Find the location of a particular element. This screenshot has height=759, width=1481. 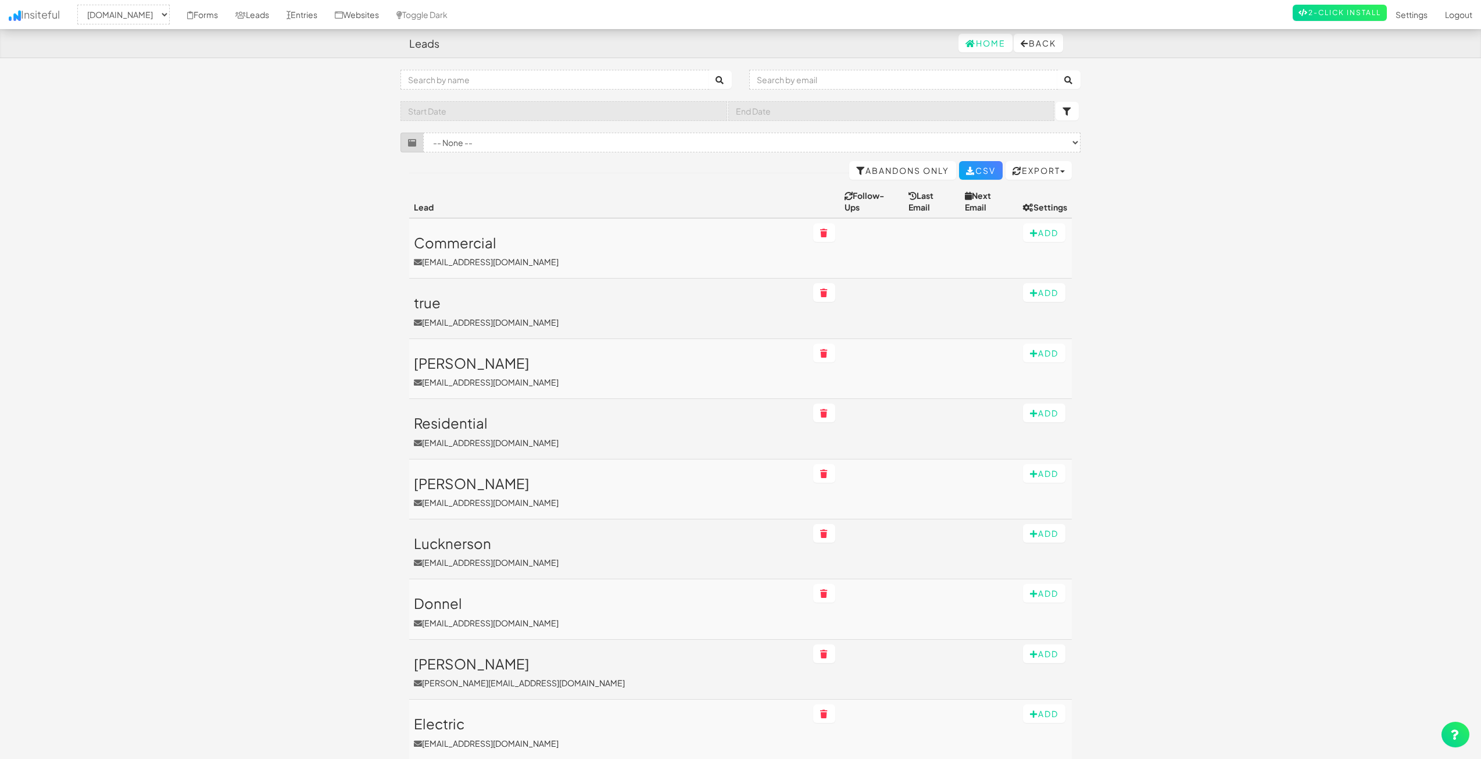

th: Lead is located at coordinates (609, 201).